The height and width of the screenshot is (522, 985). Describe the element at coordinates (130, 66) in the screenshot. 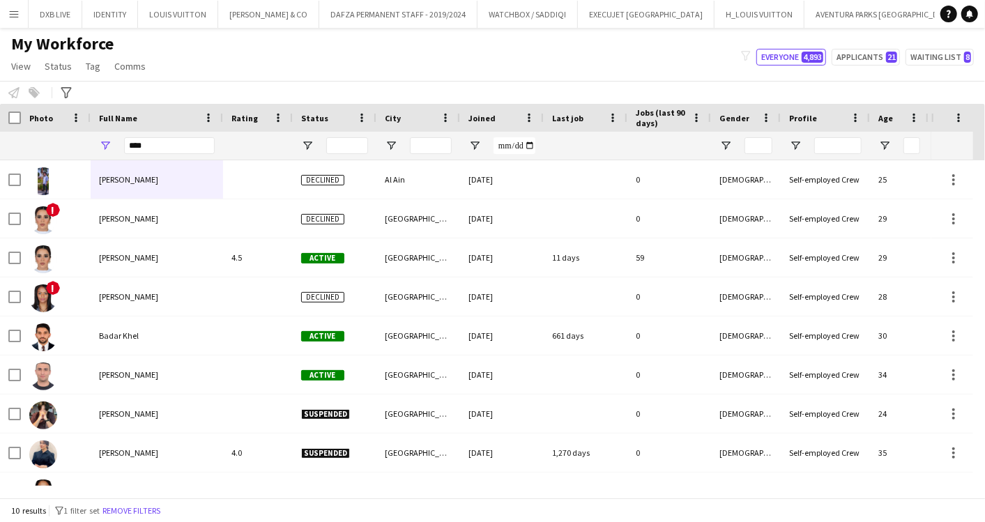

I see `span: Comms` at that location.